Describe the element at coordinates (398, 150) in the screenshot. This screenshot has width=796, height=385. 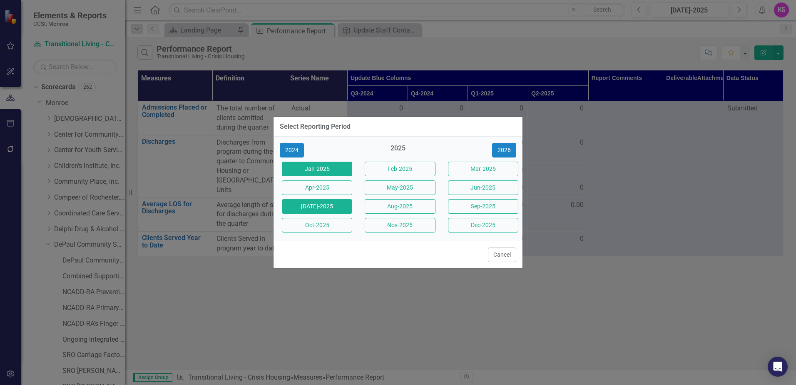
I see `div: 2025` at that location.